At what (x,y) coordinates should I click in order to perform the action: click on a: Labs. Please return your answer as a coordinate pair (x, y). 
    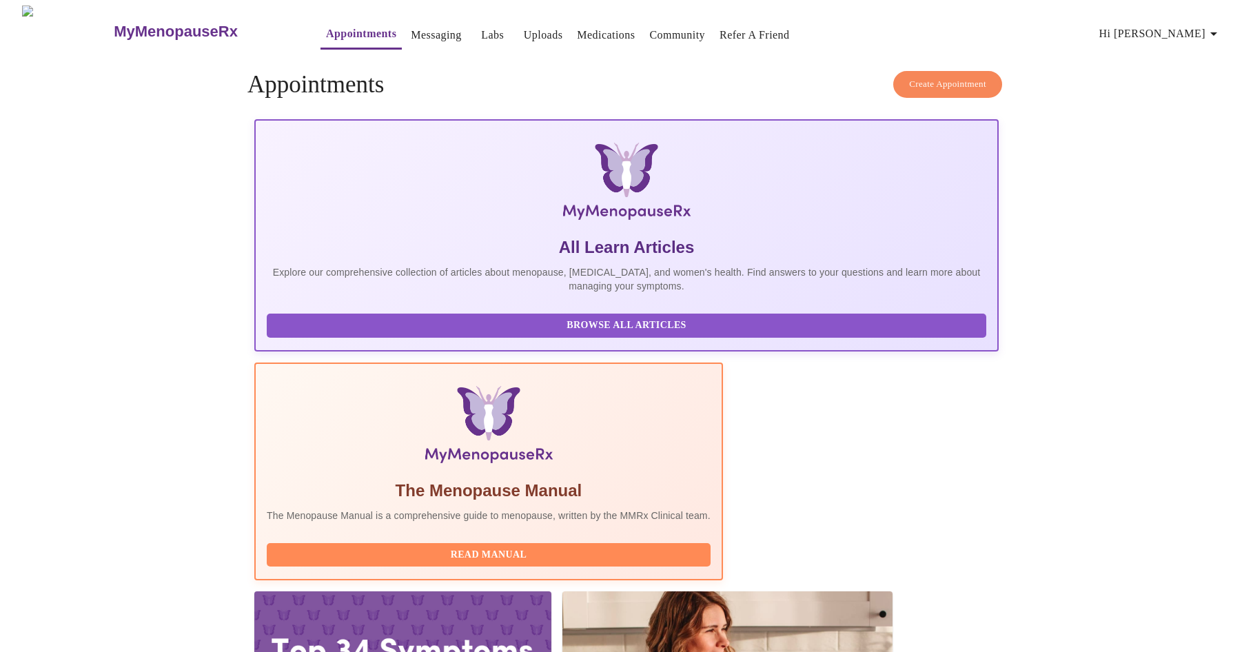
    Looking at the image, I should click on (492, 35).